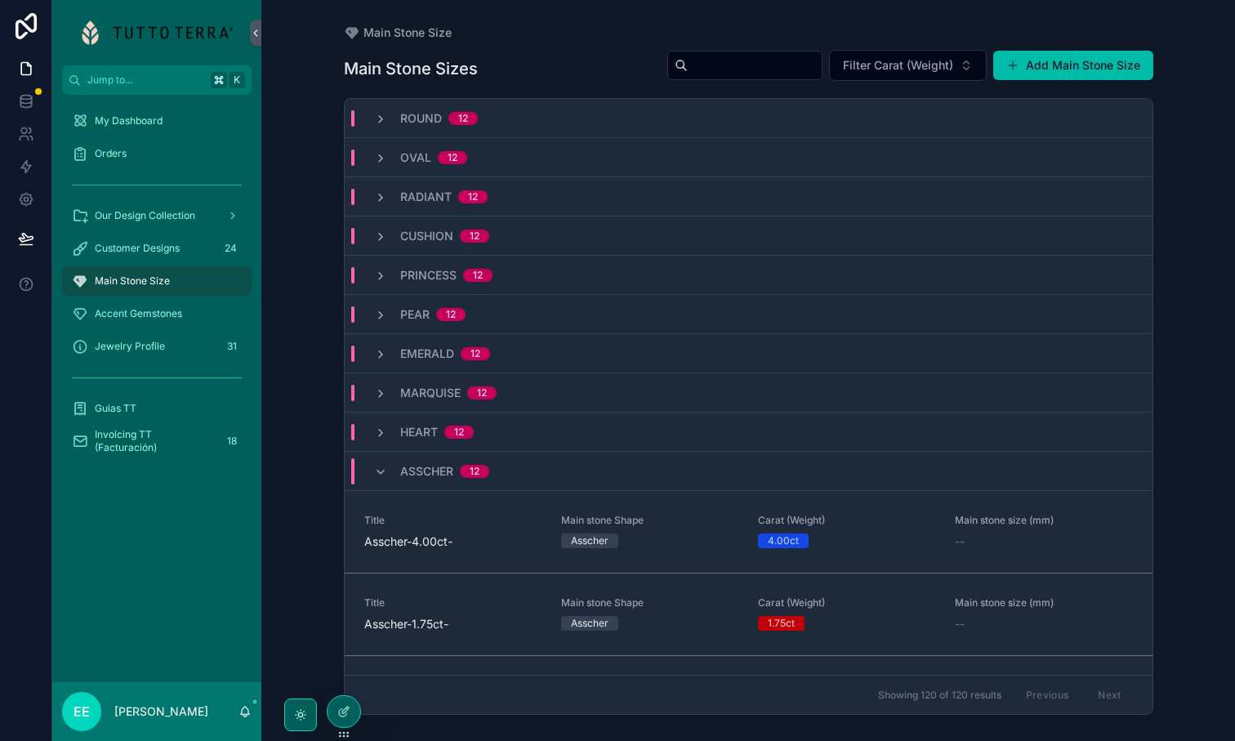 The width and height of the screenshot is (1235, 741). I want to click on h1: Main Stone Sizes, so click(411, 69).